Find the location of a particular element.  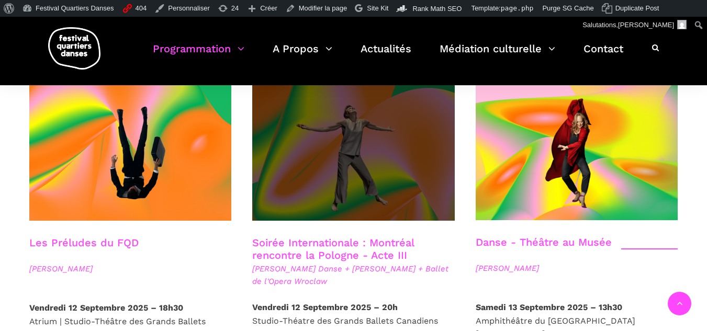

strong: Vendredi 12 Septembre 2025 – 20h is located at coordinates (325, 307).